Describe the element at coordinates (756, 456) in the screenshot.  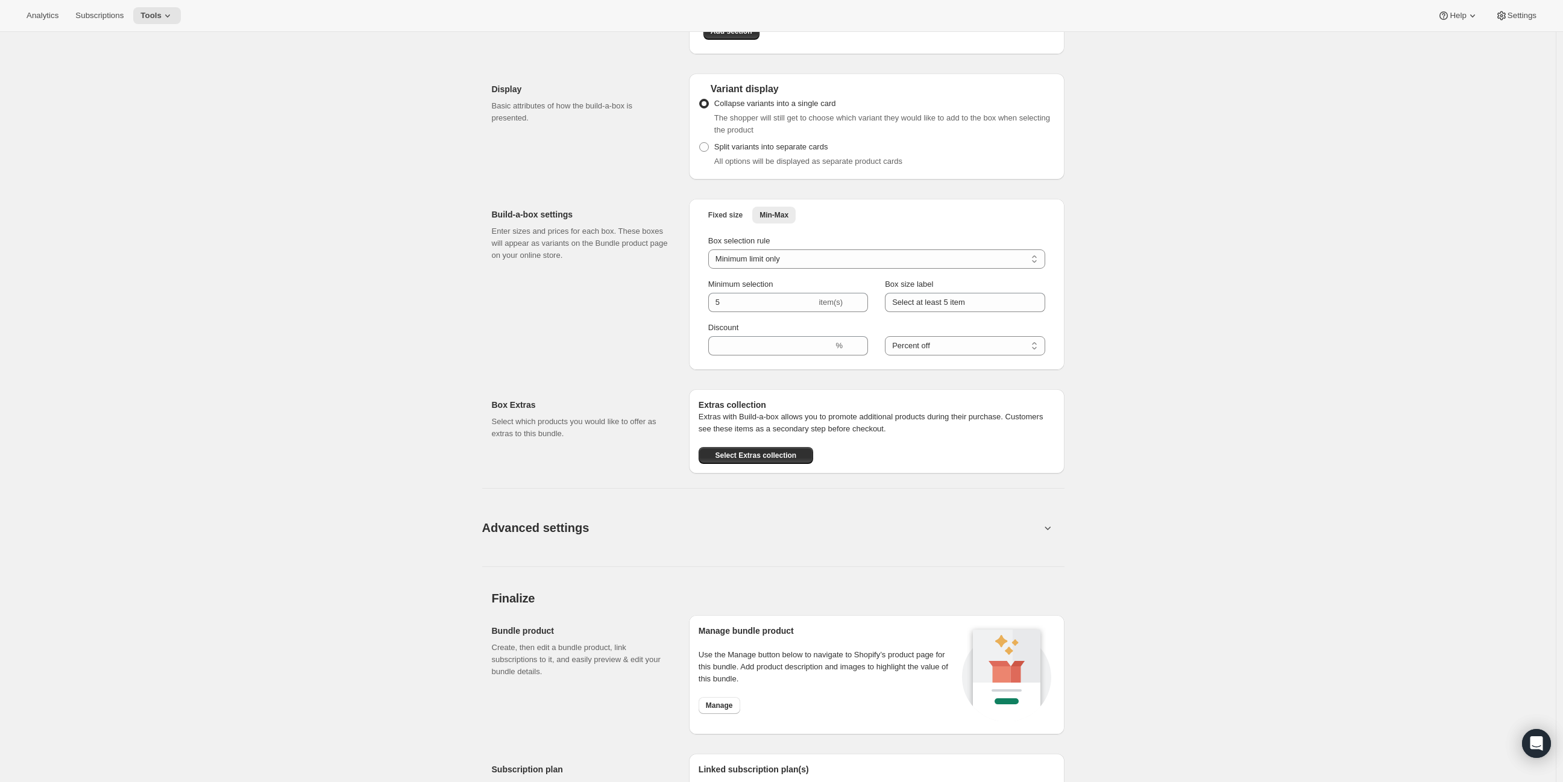
I see `button: Select Extras collection` at that location.